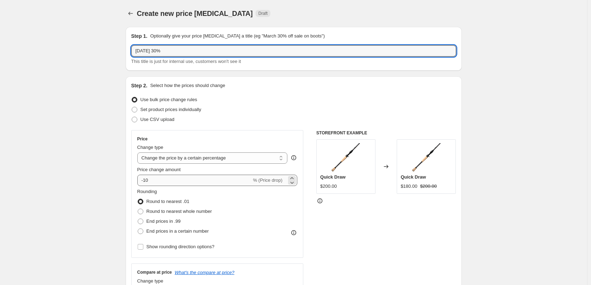  What do you see at coordinates (204, 272) in the screenshot?
I see `i: What's the compare at price?` at bounding box center [204, 272].